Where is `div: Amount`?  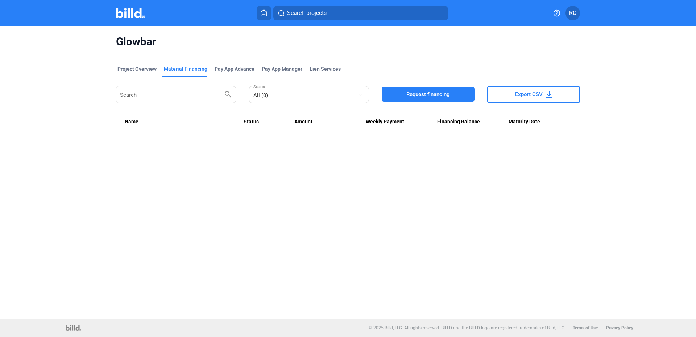 div: Amount is located at coordinates (330, 122).